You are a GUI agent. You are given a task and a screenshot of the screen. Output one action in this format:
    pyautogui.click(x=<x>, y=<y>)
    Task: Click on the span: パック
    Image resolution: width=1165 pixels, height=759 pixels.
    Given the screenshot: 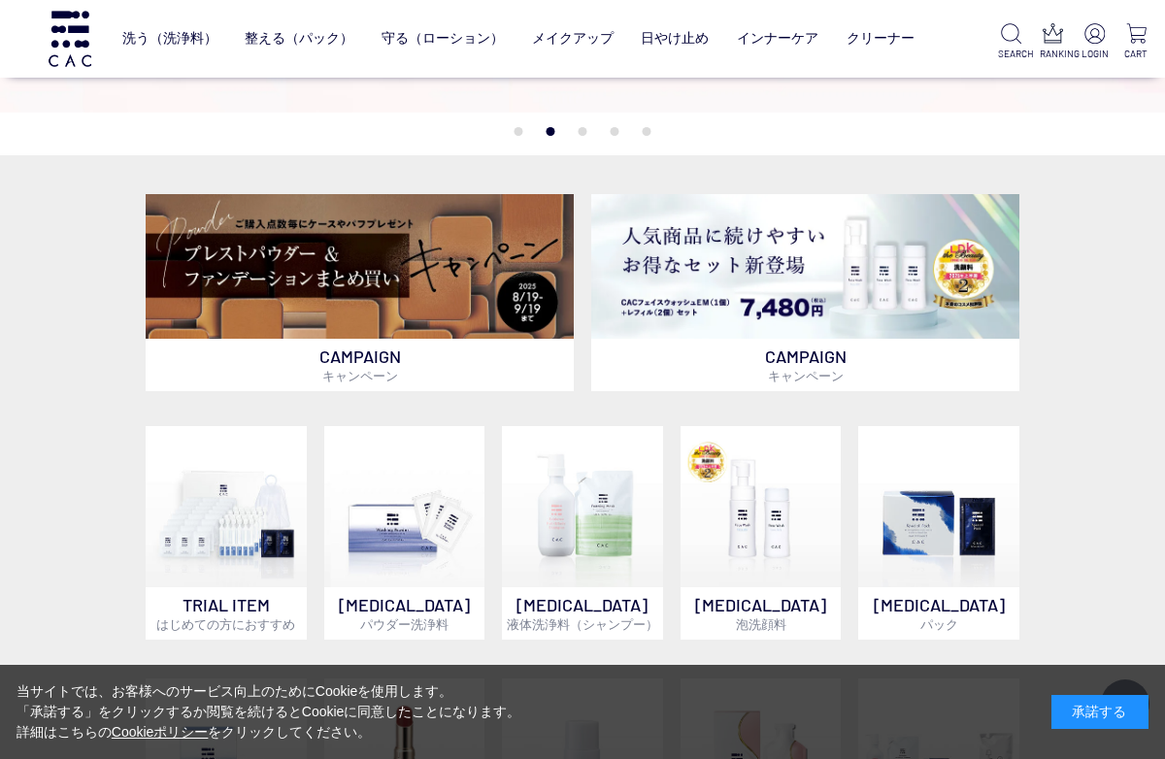 What is the action you would take?
    pyautogui.click(x=939, y=624)
    